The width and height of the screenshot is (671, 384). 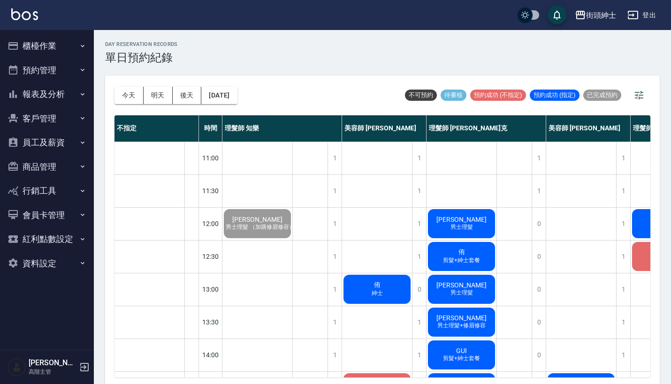 I want to click on button: 紅利點數設定, so click(x=47, y=239).